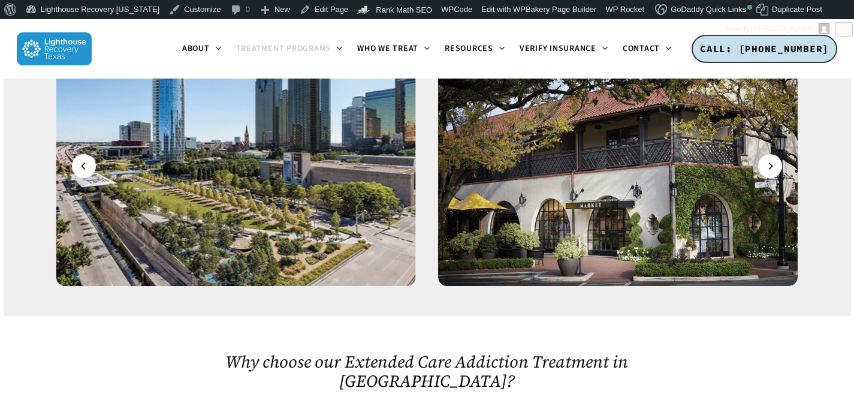  Describe the element at coordinates (558, 49) in the screenshot. I see `span: Verify Insurance` at that location.